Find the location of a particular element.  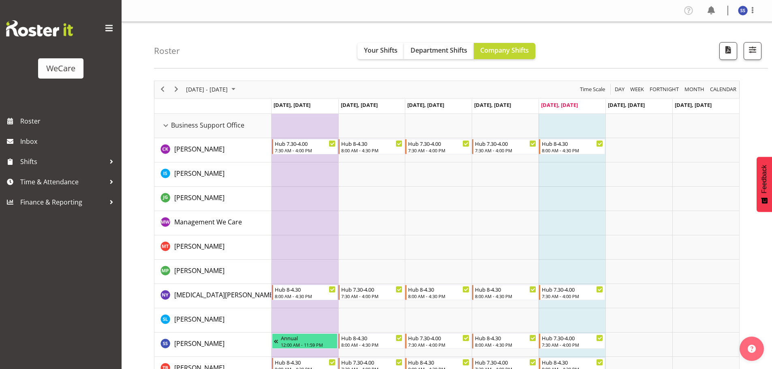

span: Fortnight is located at coordinates (664, 89).